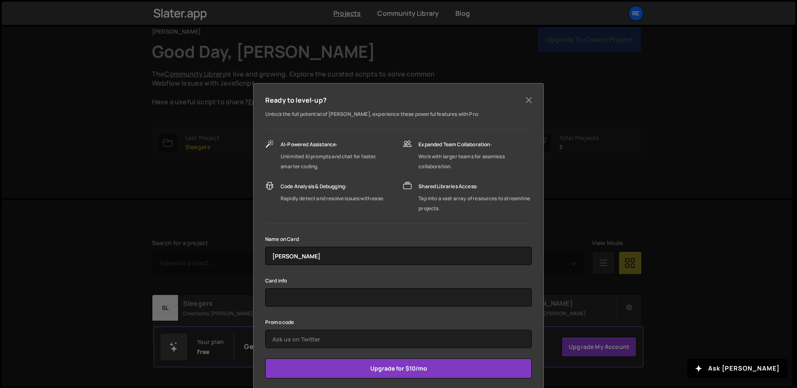 The width and height of the screenshot is (797, 388). Describe the element at coordinates (475, 161) in the screenshot. I see `div: Work with larger teams for seamless collaboration.` at that location.